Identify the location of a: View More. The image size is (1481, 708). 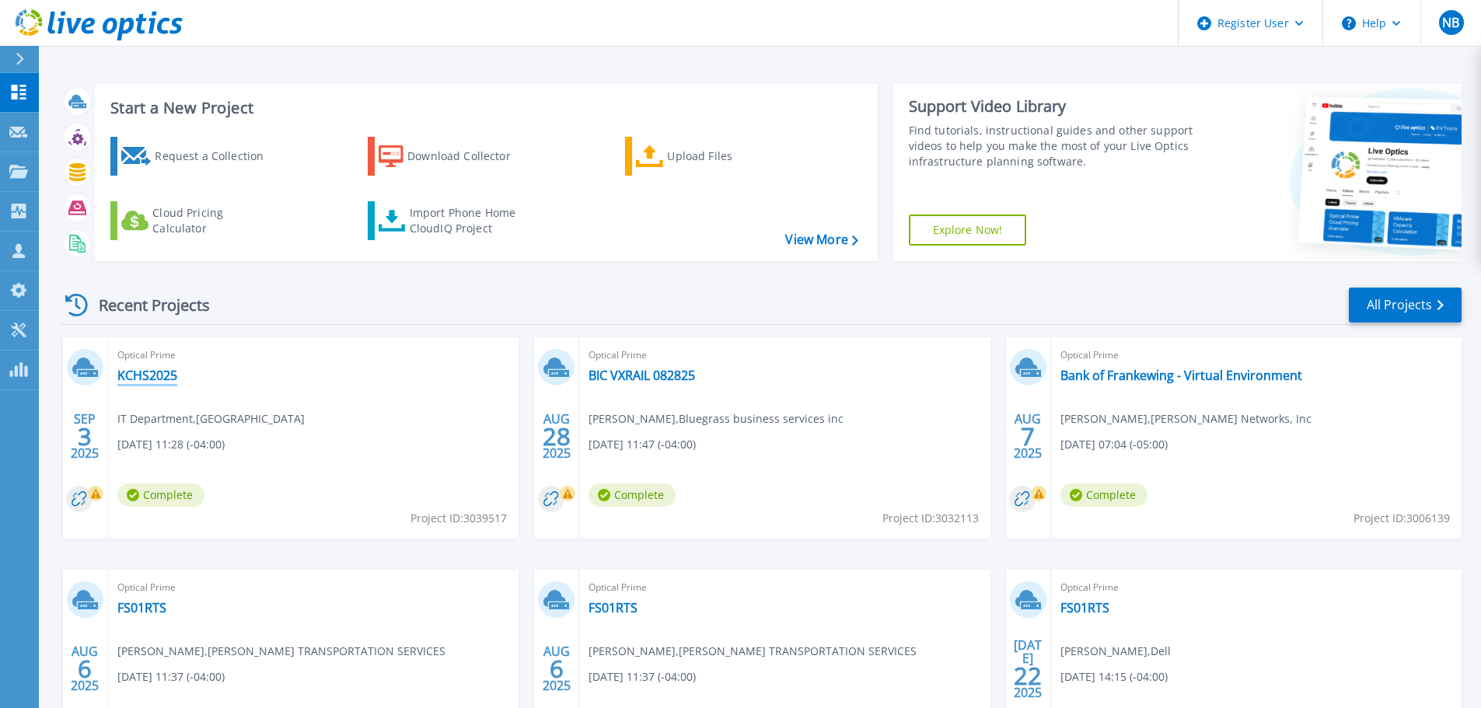
(821, 239).